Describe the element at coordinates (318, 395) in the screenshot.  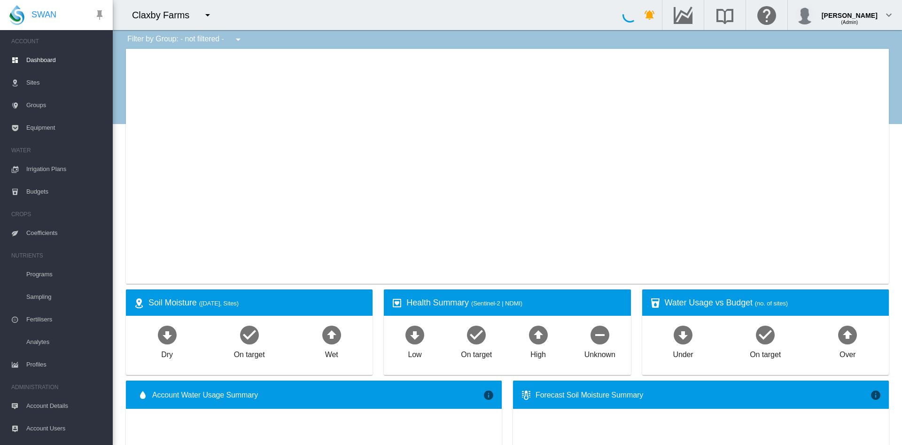
I see `span: Account Water Usage Summary` at that location.